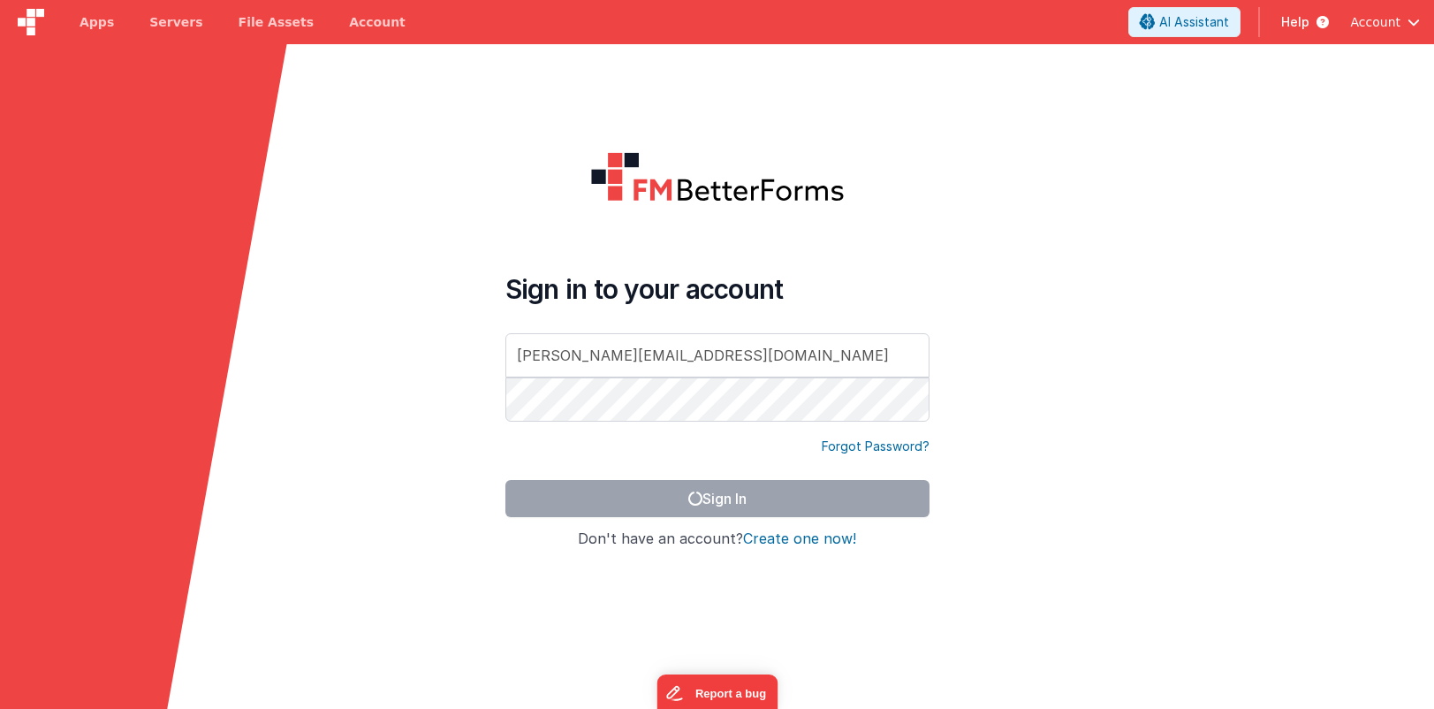 The height and width of the screenshot is (709, 1434). What do you see at coordinates (718, 355) in the screenshot?
I see `input: Email Address` at bounding box center [718, 355].